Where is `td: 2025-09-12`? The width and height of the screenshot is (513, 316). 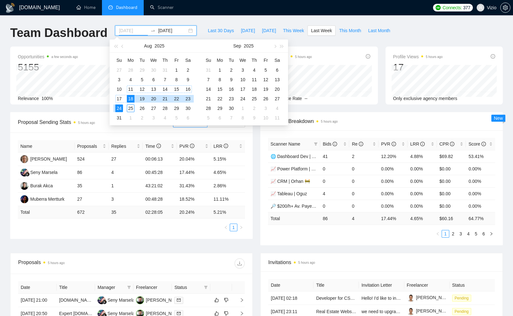 td: 2025-09-12 is located at coordinates (266, 80).